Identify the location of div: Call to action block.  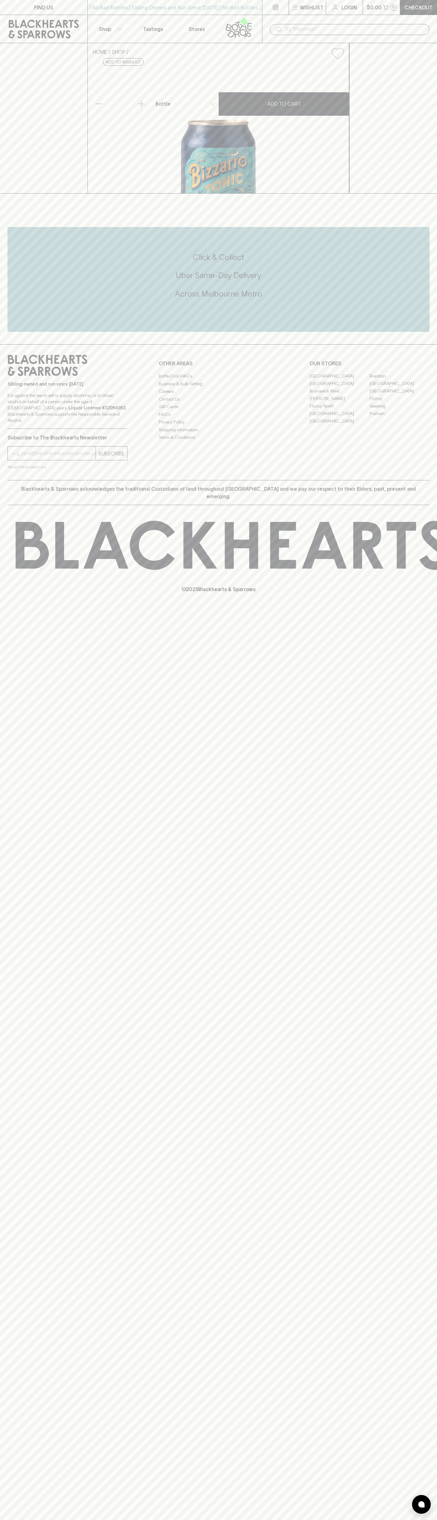
(219, 279).